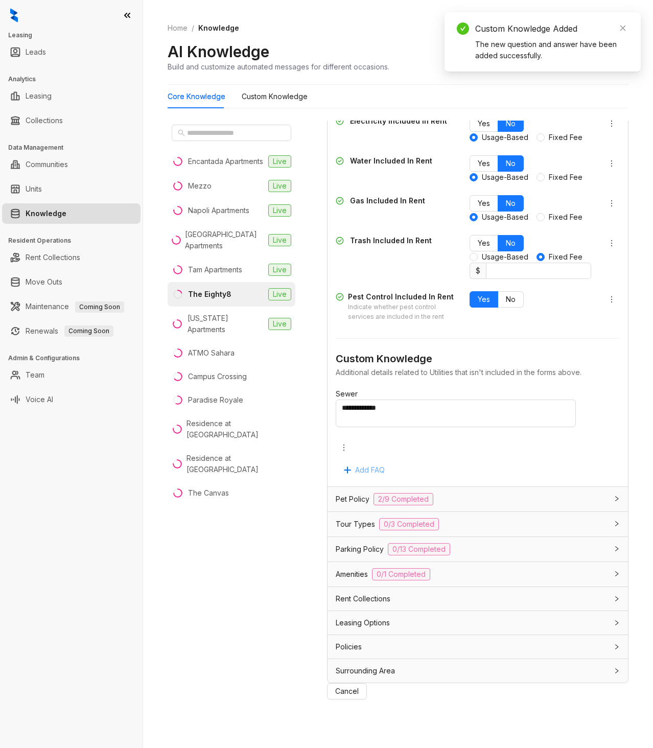 This screenshot has width=653, height=748. Describe the element at coordinates (478, 623) in the screenshot. I see `div: Leasing Options` at that location.